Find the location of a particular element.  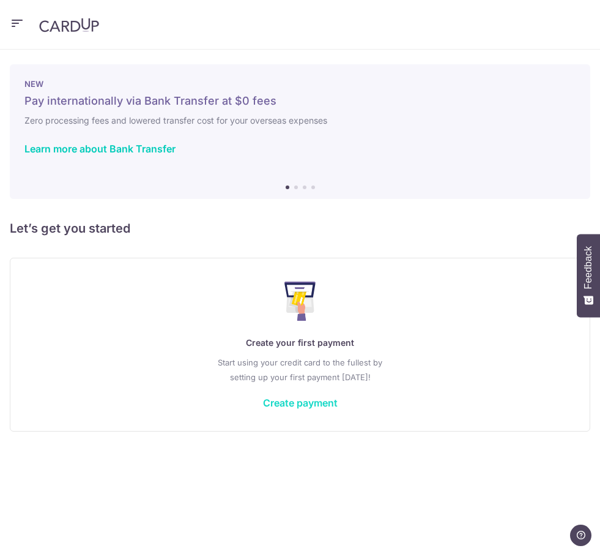

p: NEW is located at coordinates (300, 84).